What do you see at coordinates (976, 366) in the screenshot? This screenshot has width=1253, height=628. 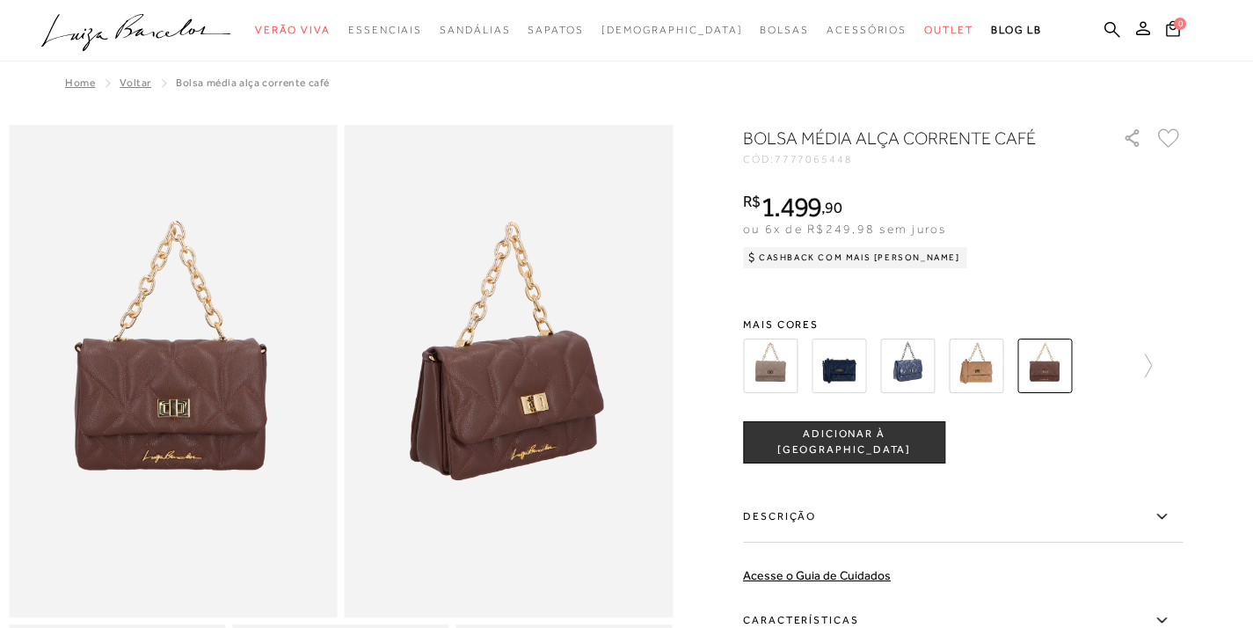 I see `img: BOLSA MÉDIA ALÇA CORRENTE BEGE` at bounding box center [976, 366].